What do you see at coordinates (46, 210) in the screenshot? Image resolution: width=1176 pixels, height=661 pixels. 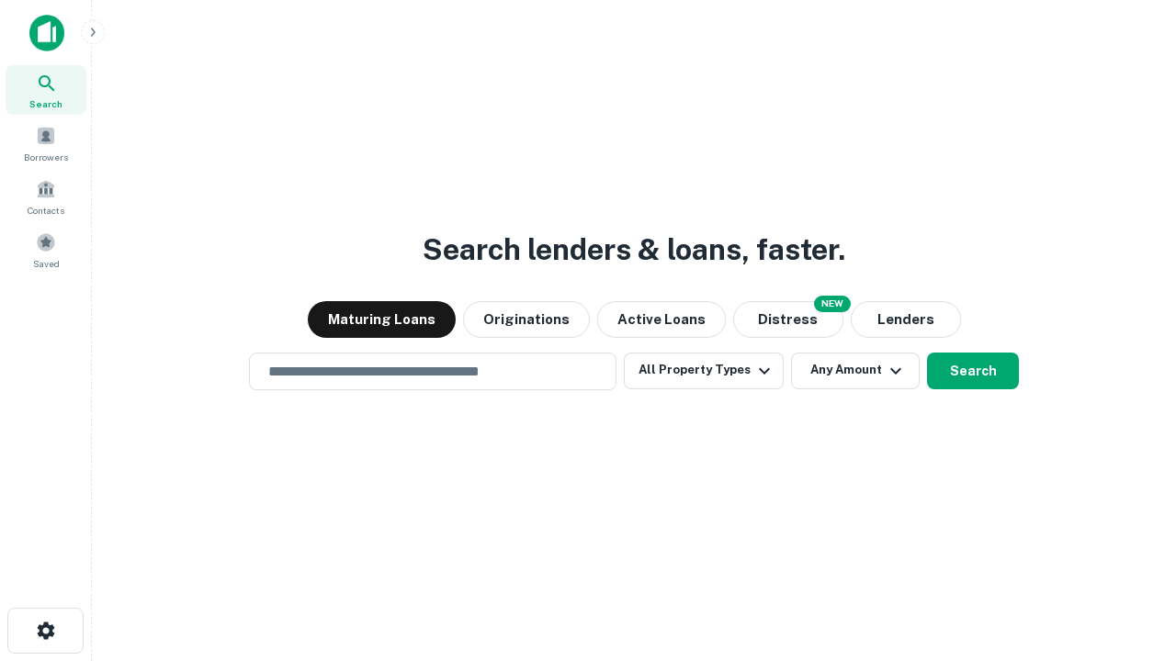 I see `span: Contacts` at bounding box center [46, 210].